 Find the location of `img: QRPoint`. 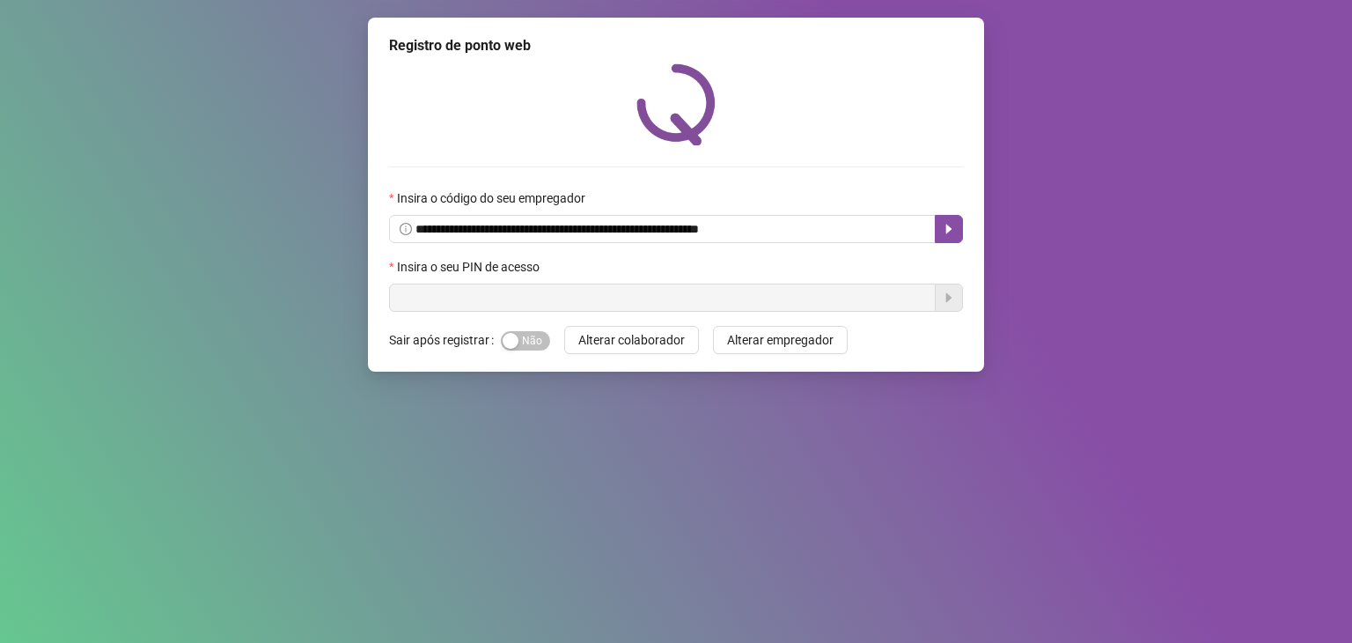

img: QRPoint is located at coordinates (676, 104).